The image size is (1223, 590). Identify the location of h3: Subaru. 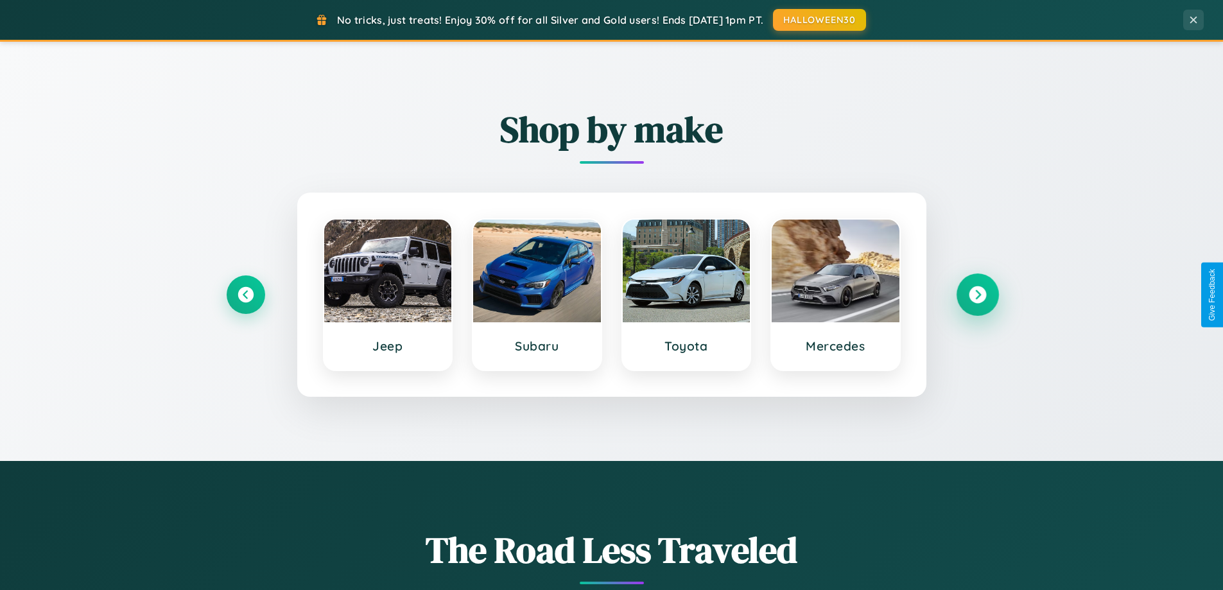
(537, 346).